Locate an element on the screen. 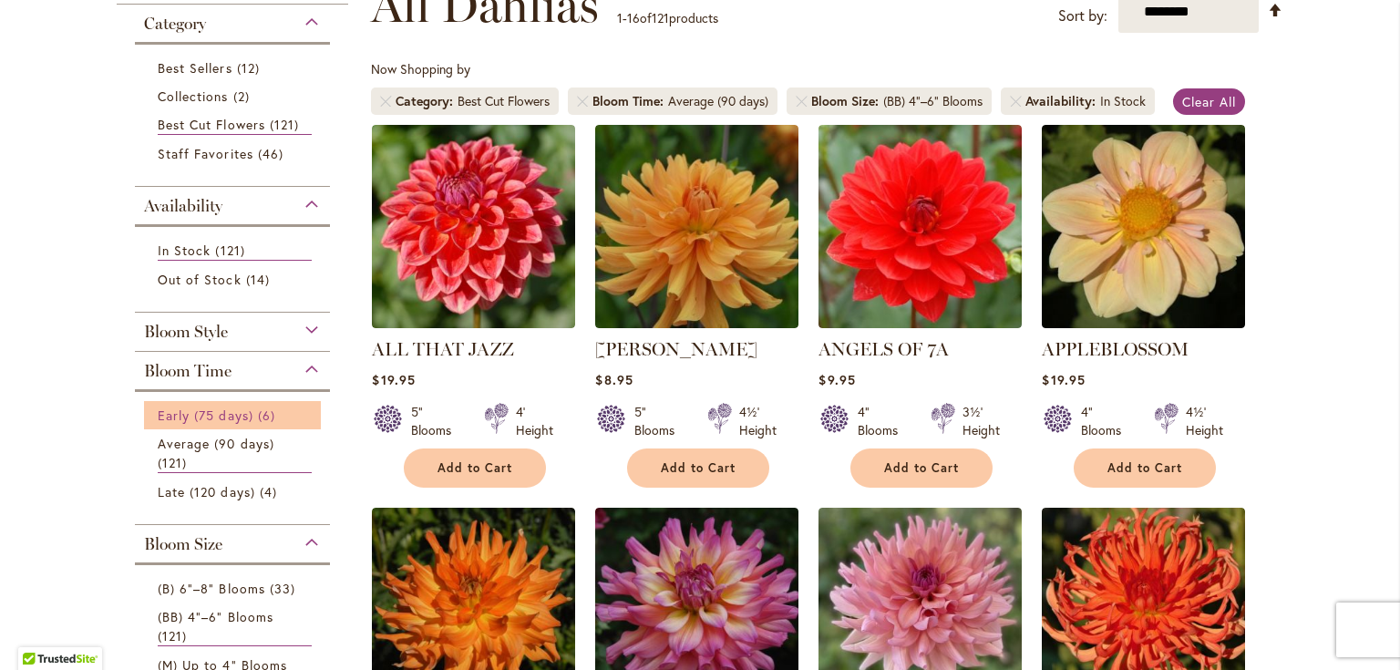 The height and width of the screenshot is (670, 1400). a: Average (90 days) 121 is located at coordinates (234, 453).